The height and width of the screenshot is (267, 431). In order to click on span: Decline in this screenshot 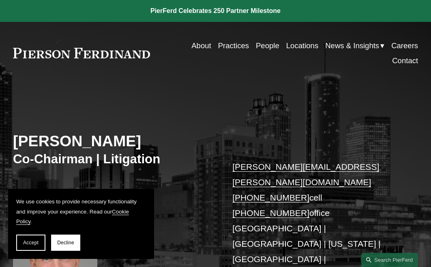, I will do `click(66, 243)`.